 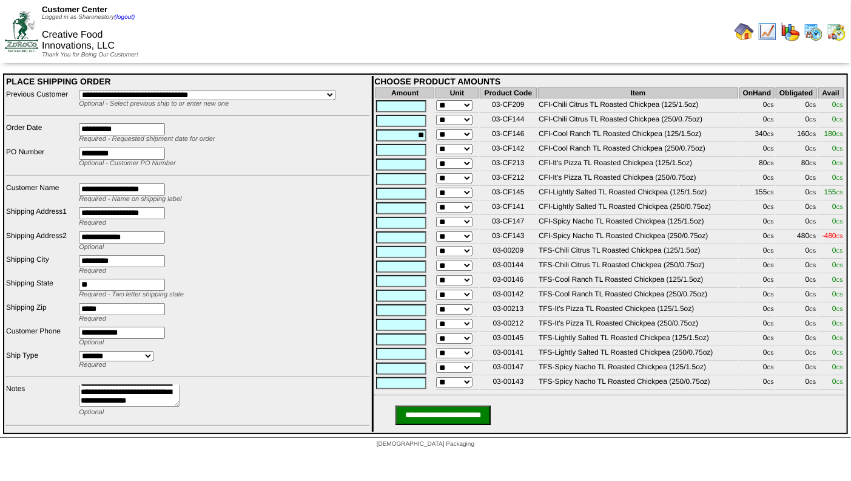 What do you see at coordinates (768, 32) in the screenshot?
I see `img: line_graph.gif` at bounding box center [768, 32].